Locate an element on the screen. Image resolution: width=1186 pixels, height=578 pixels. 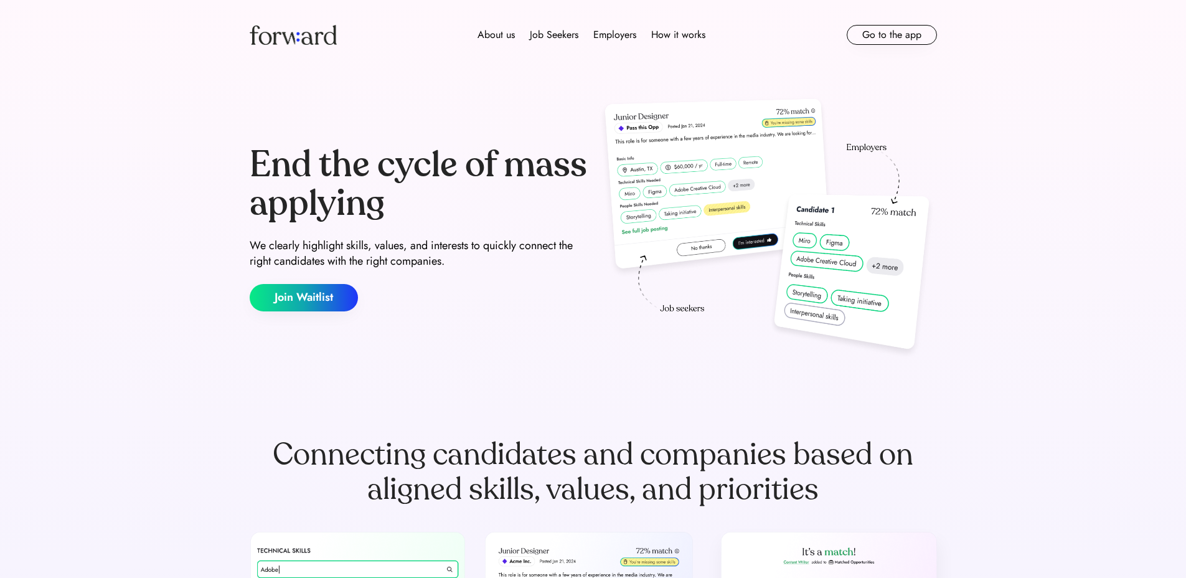
button: Join Waitlist is located at coordinates (304, 298).